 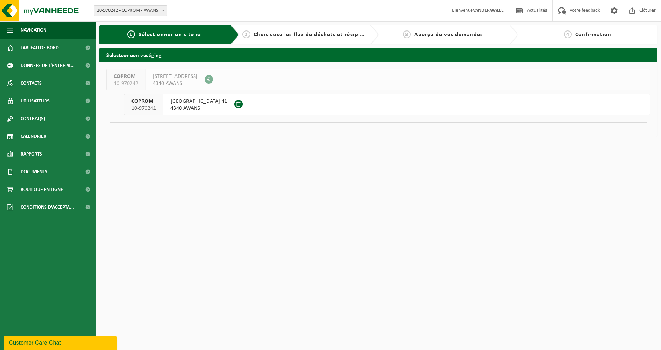 What do you see at coordinates (488, 10) in the screenshot?
I see `strong: VANDERWALLE` at bounding box center [488, 10].